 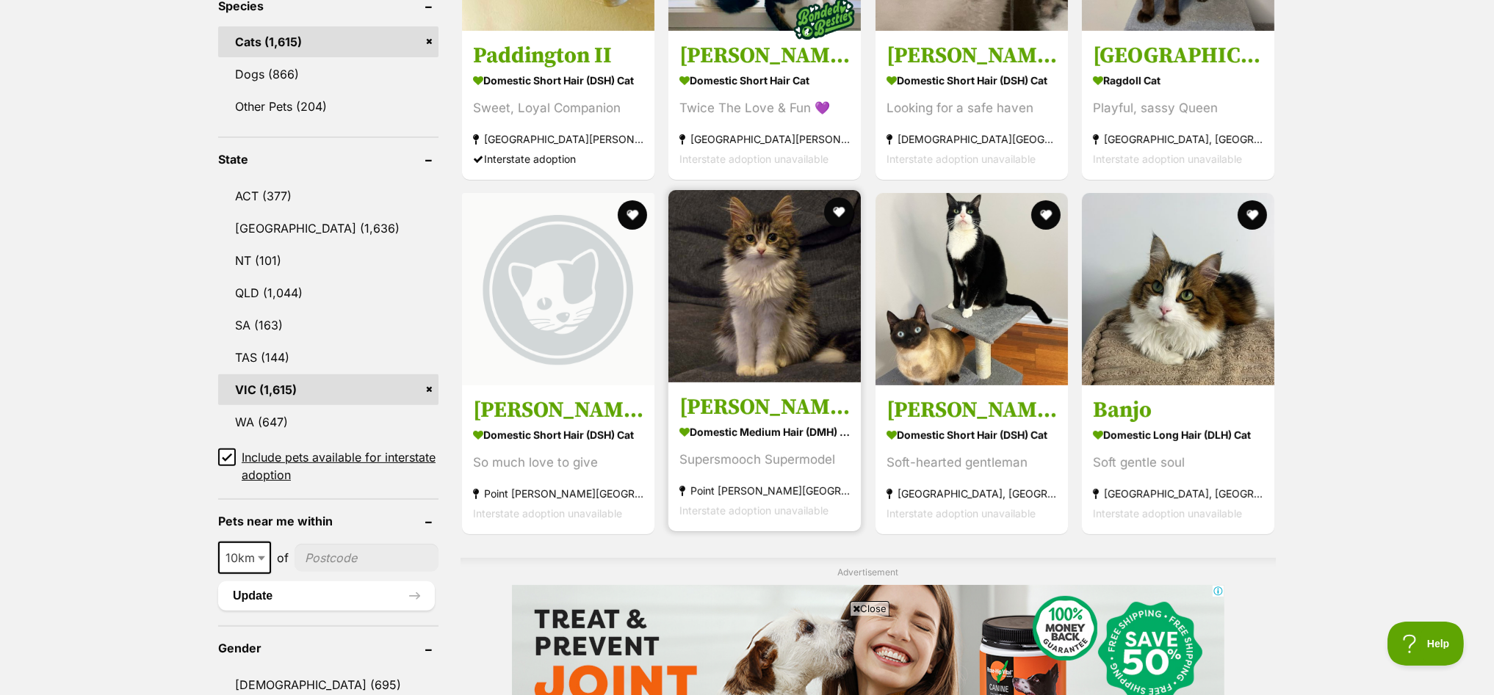 I want to click on div: Looking for a safe haven, so click(x=972, y=107).